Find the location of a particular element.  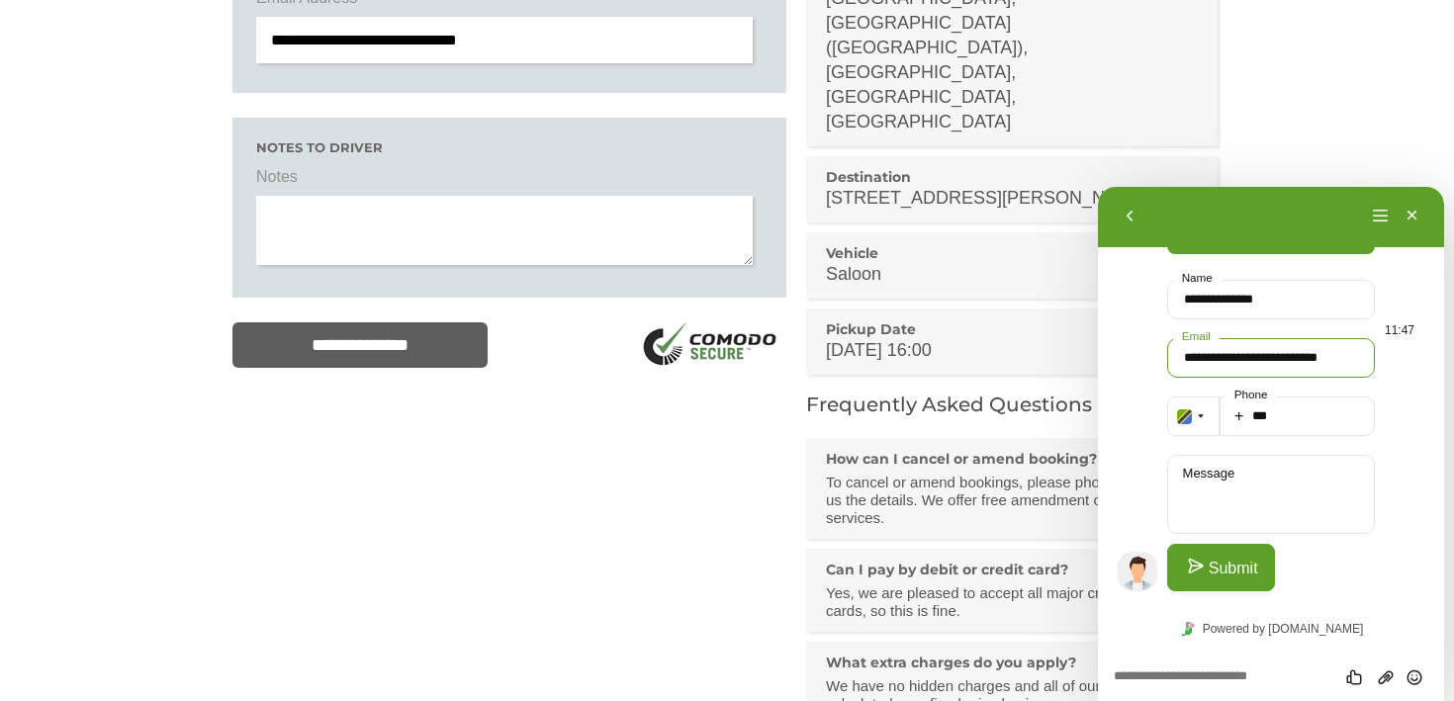

p: Yes, we are pleased to accept all major credit and debit cards, so this is fine. is located at coordinates (1012, 603).